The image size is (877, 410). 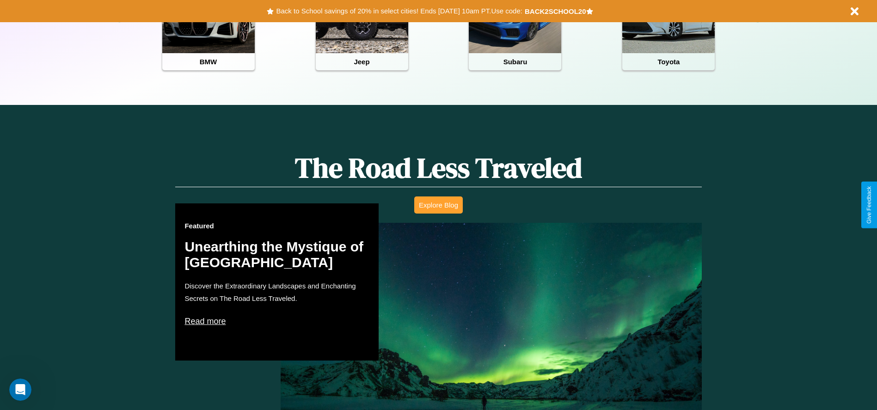 What do you see at coordinates (869, 205) in the screenshot?
I see `div: Give Feedback` at bounding box center [869, 205].